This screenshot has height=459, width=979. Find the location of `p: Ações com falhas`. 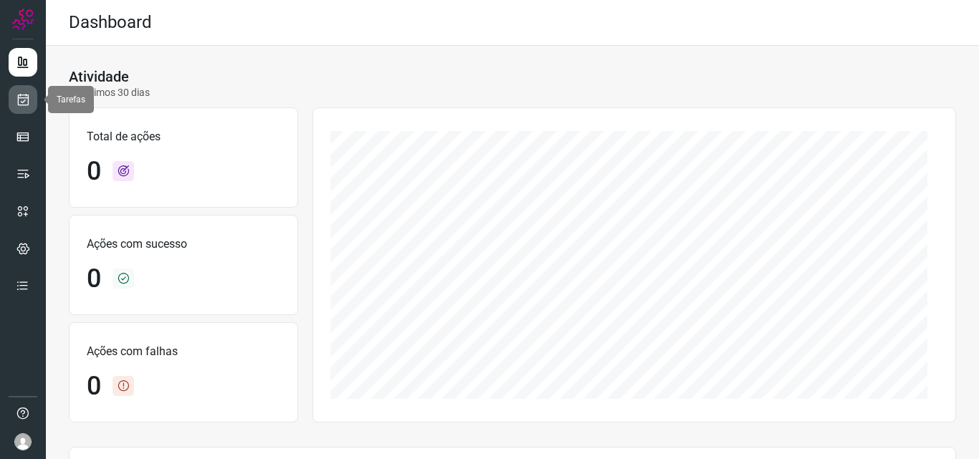

p: Ações com falhas is located at coordinates (183, 352).